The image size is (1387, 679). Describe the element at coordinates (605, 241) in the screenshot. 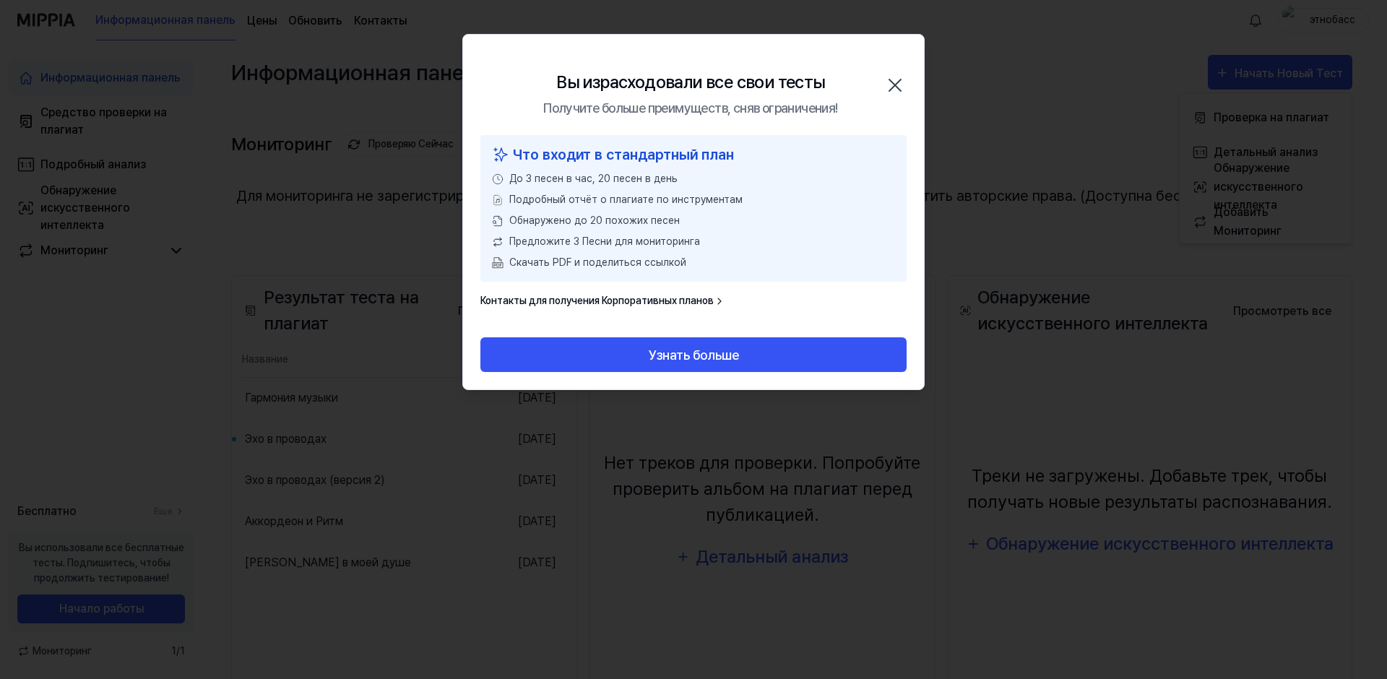

I see `span: Предложите 3 Песни для мониторинга` at that location.